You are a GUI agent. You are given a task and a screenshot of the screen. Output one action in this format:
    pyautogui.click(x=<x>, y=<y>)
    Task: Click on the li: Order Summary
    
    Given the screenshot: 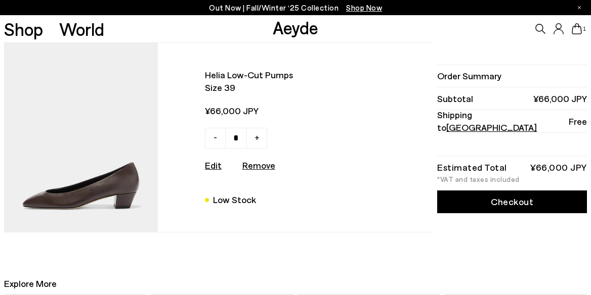 What is the action you would take?
    pyautogui.click(x=511, y=76)
    